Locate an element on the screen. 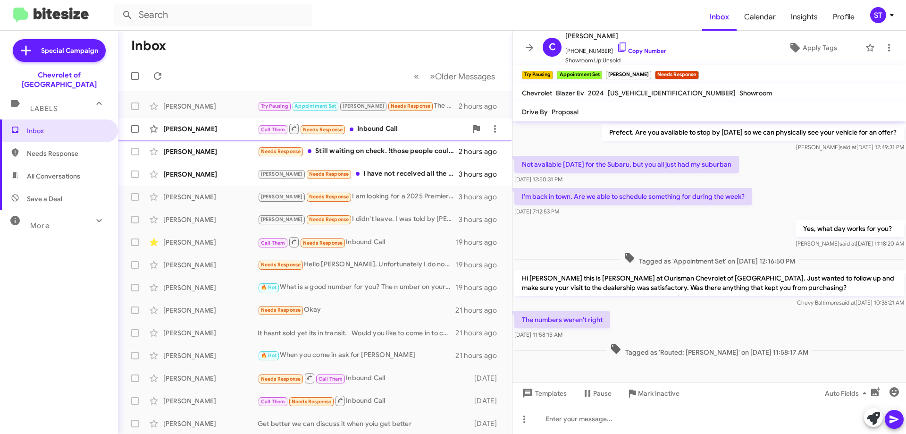 The image size is (906, 434). nav: Page navigation example is located at coordinates (454, 76).